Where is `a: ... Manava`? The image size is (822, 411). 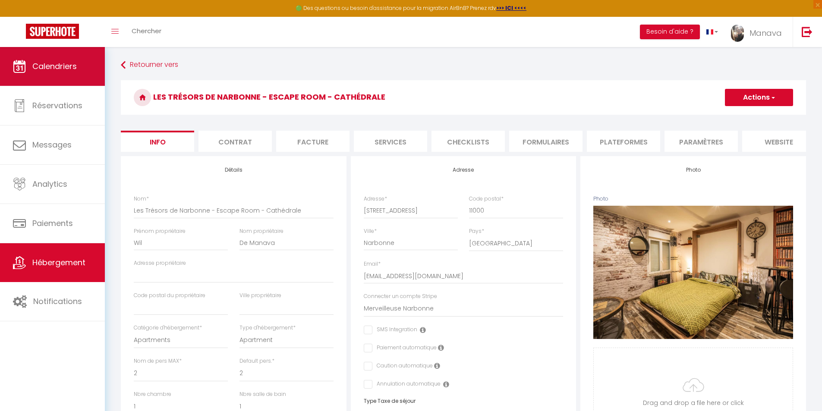 a: ... Manava is located at coordinates (759, 32).